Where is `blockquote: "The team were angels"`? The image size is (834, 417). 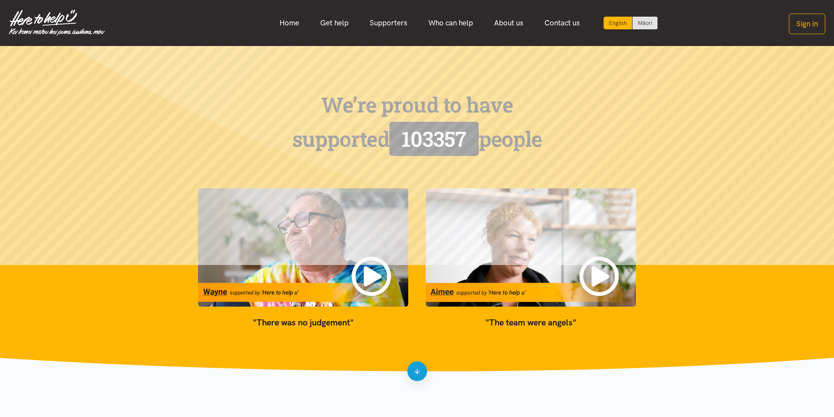
blockquote: "The team were angels" is located at coordinates (531, 322).